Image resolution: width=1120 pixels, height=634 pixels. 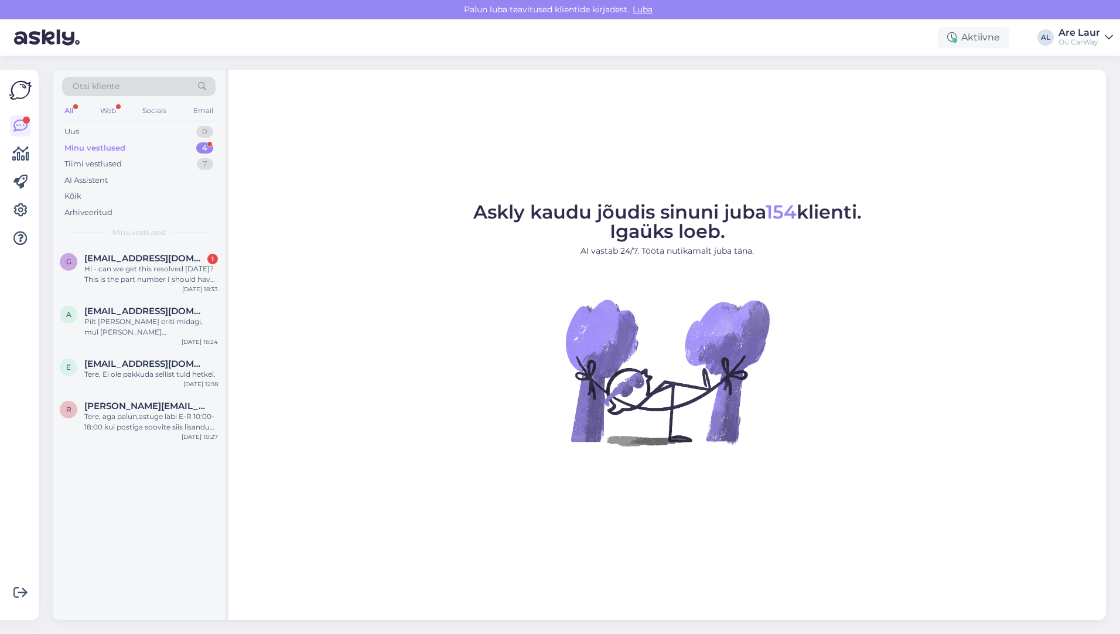 What do you see at coordinates (145, 406) in the screenshot?
I see `span: rene.nikkarev@mail.ee` at bounding box center [145, 406].